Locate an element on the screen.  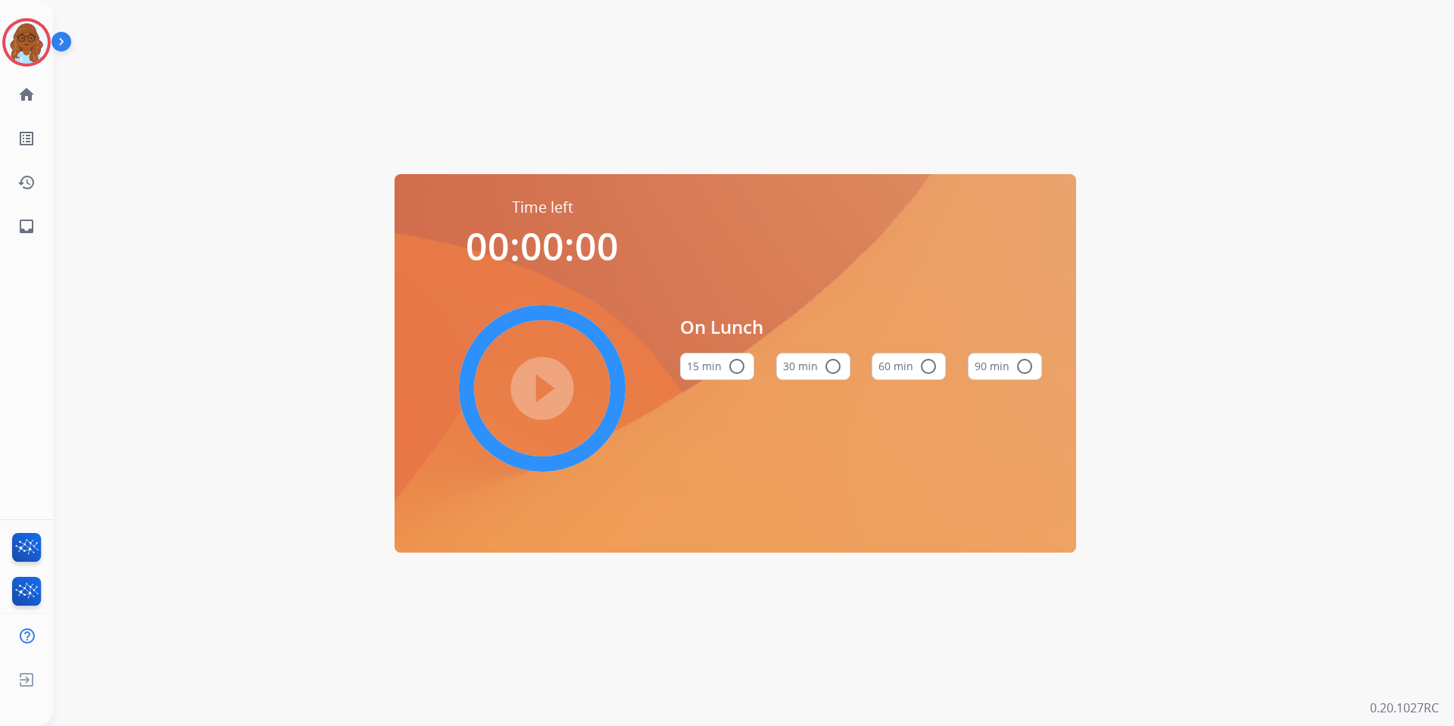
span: Time left is located at coordinates (542, 207).